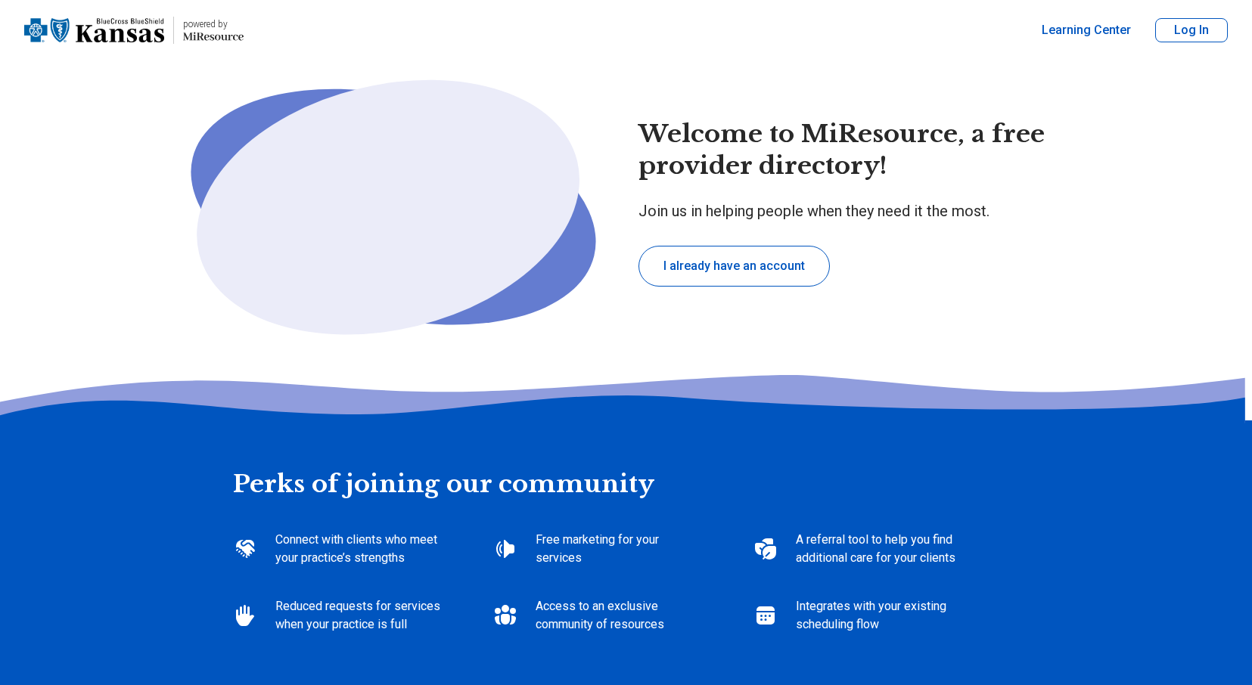 Image resolution: width=1252 pixels, height=685 pixels. I want to click on p: Join us in helping people when they need it the most., so click(862, 211).